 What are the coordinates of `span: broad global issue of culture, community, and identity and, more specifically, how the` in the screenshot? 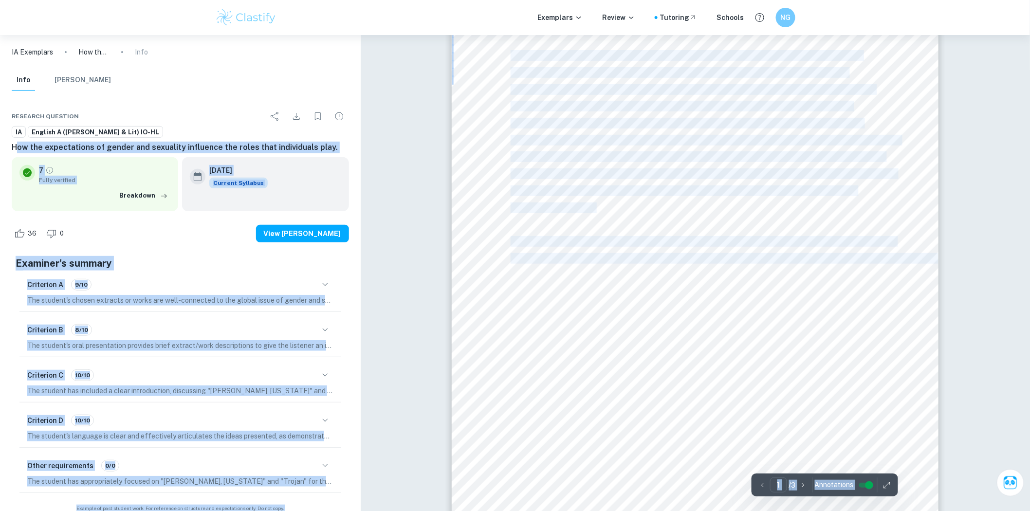 It's located at (679, 73).